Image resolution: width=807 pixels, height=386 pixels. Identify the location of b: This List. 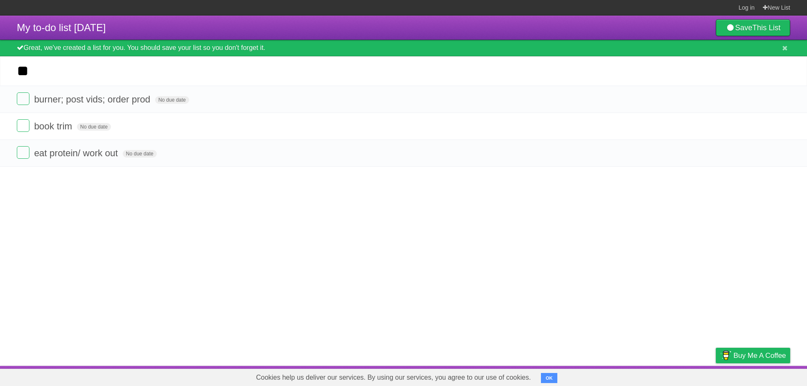
(767, 28).